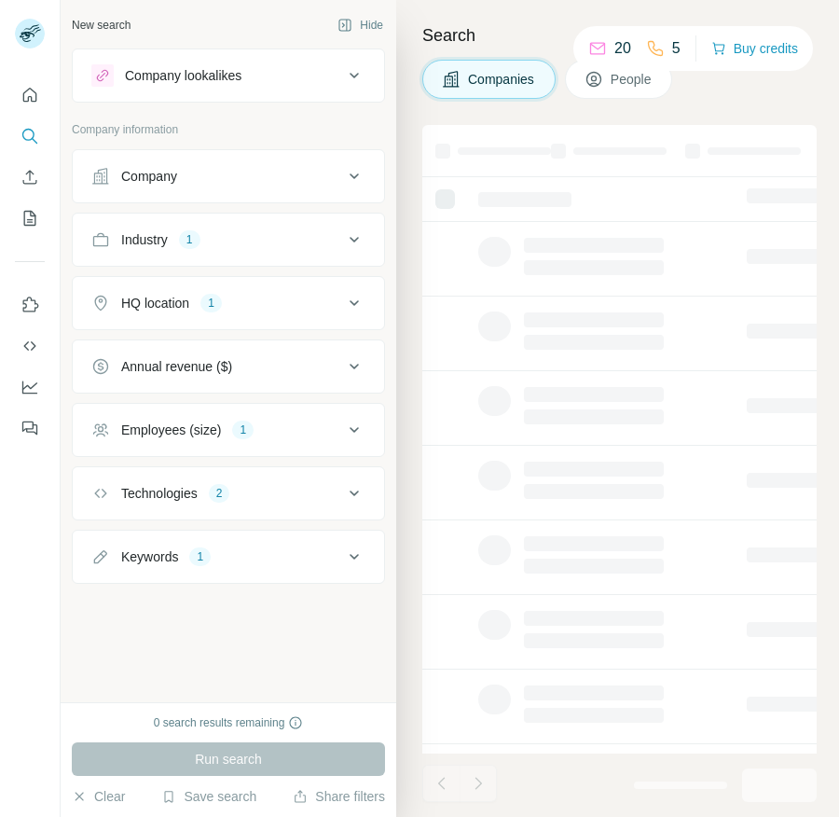  Describe the element at coordinates (209, 796) in the screenshot. I see `button: Save search` at that location.